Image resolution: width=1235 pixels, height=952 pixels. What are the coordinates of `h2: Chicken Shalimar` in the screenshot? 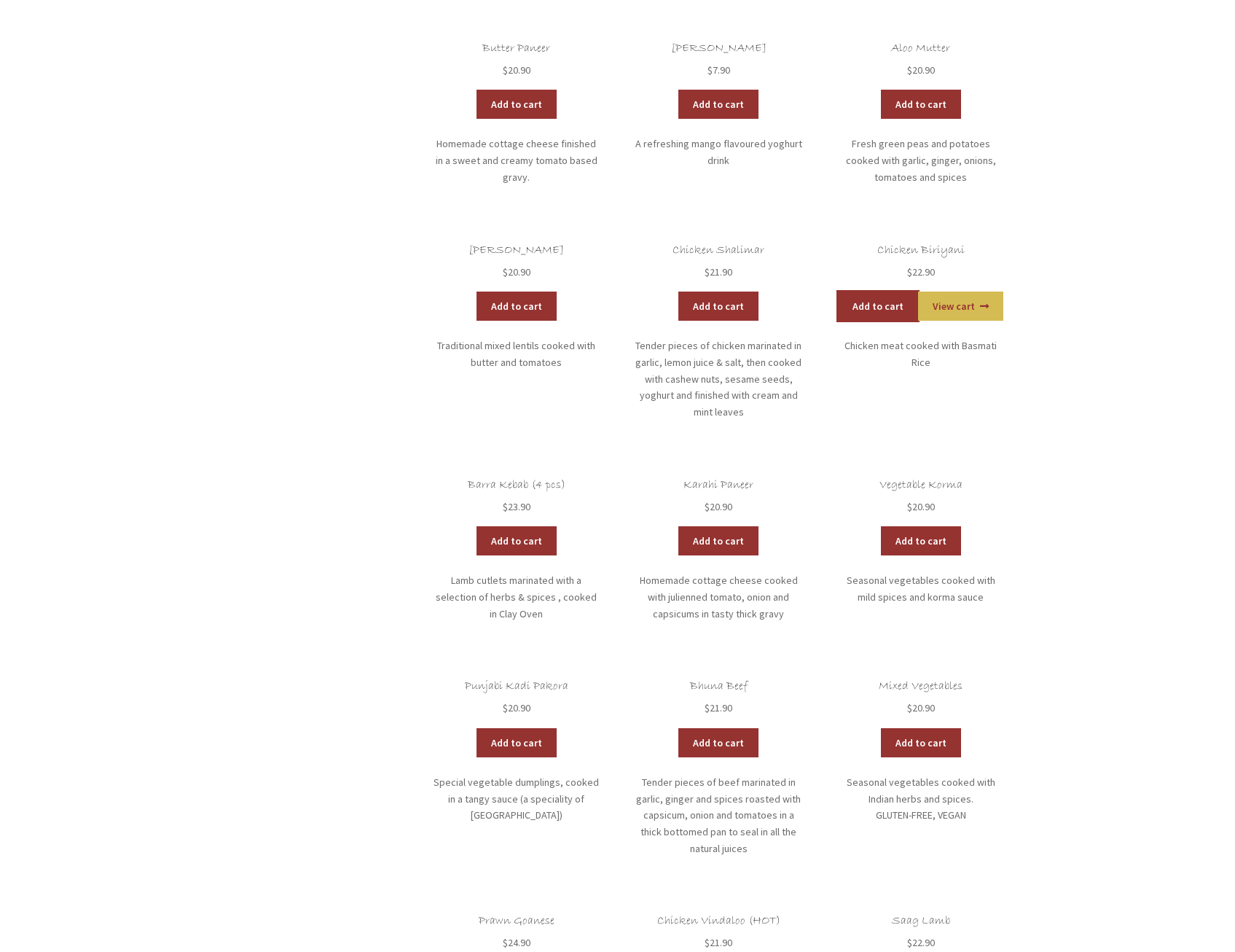 It's located at (719, 250).